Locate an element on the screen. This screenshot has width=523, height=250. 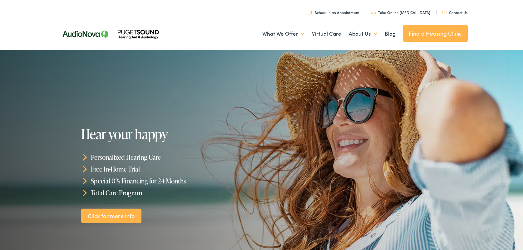
li: Total Care Program is located at coordinates (173, 192).